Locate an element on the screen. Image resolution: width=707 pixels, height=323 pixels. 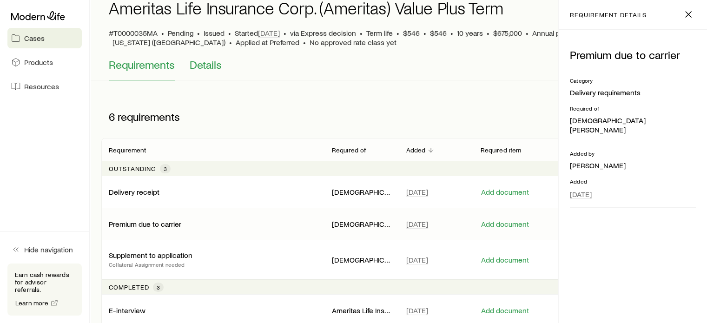
span: #T0000035MA is located at coordinates (133, 33).